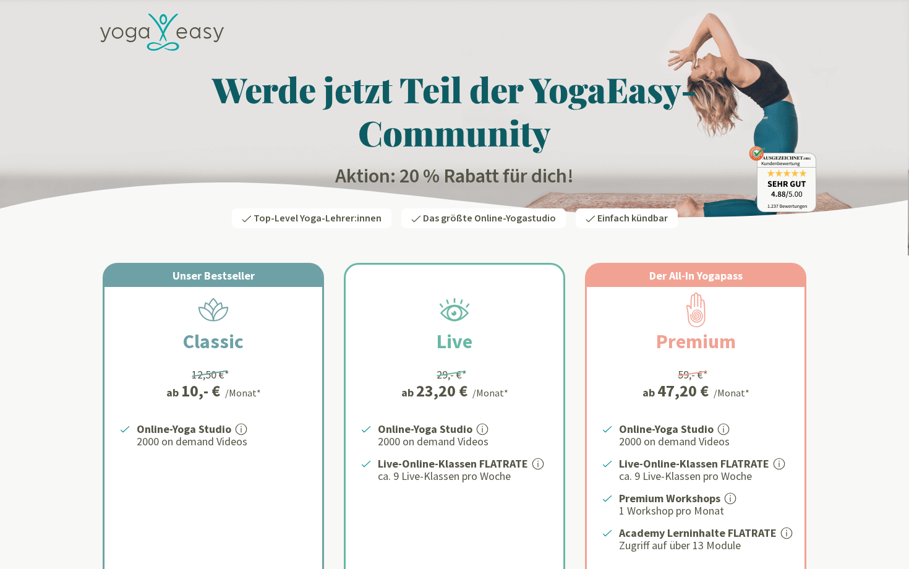  What do you see at coordinates (441, 391) in the screenshot?
I see `div: 23,20 €` at bounding box center [441, 391].